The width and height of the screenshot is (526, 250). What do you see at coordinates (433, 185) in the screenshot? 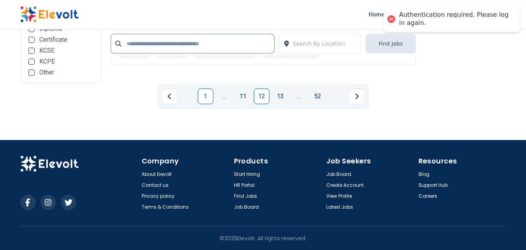
I see `a: Support Hub` at bounding box center [433, 185].